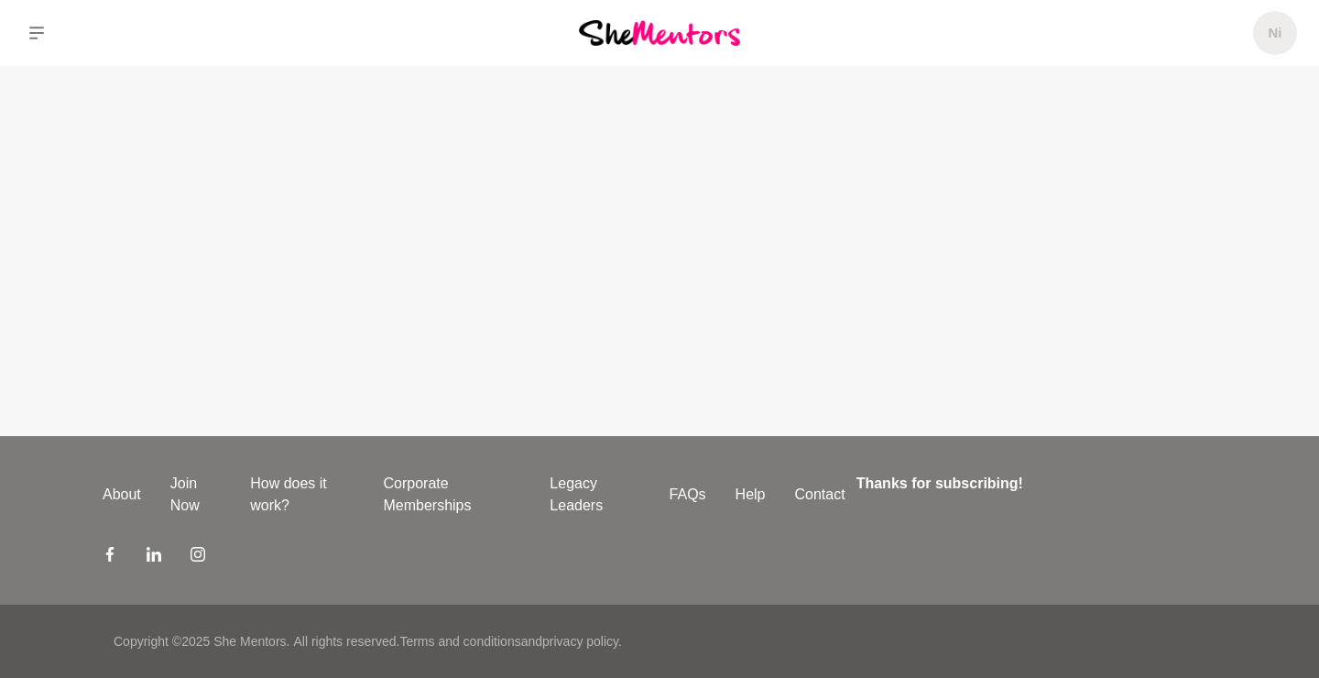  Describe the element at coordinates (202, 641) in the screenshot. I see `p: Copyright © 2025 She Mentors .` at that location.